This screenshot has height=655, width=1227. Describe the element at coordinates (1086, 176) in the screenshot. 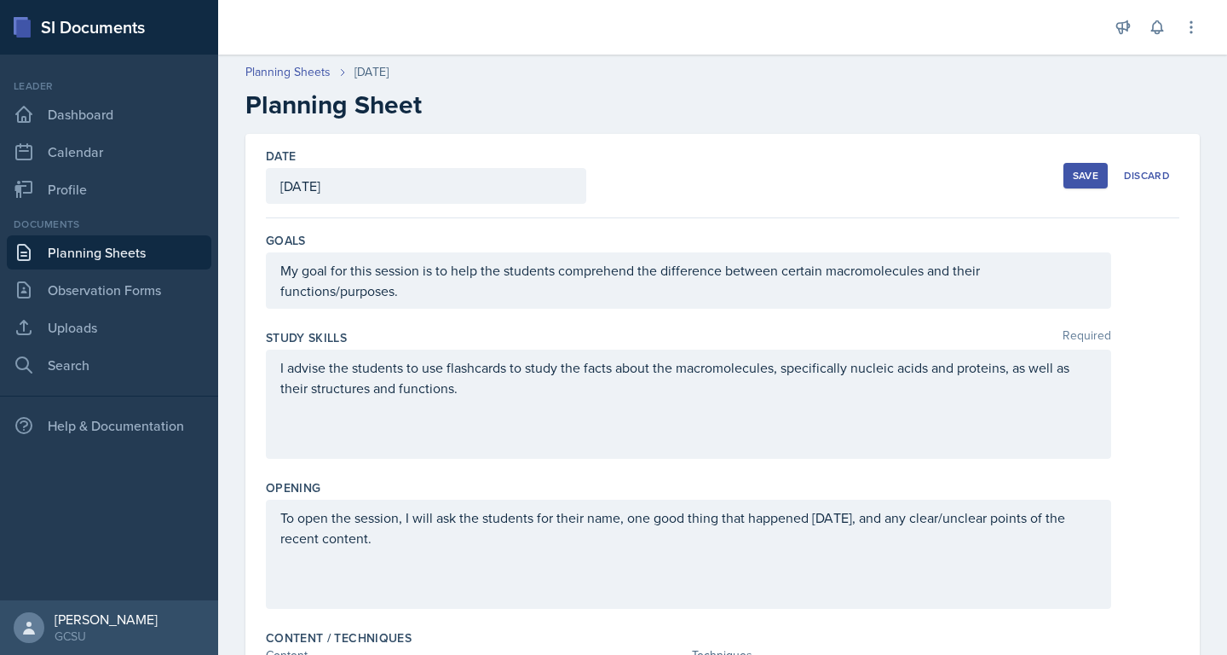

I see `button: Save` at that location.